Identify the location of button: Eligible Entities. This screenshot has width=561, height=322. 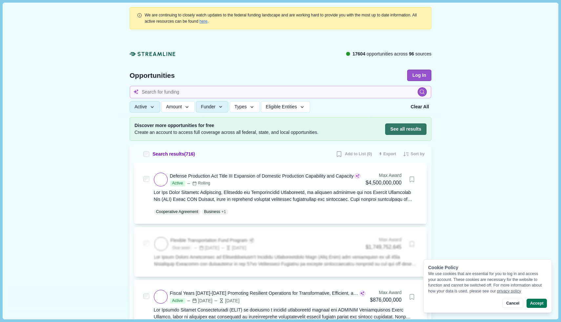
(285, 107).